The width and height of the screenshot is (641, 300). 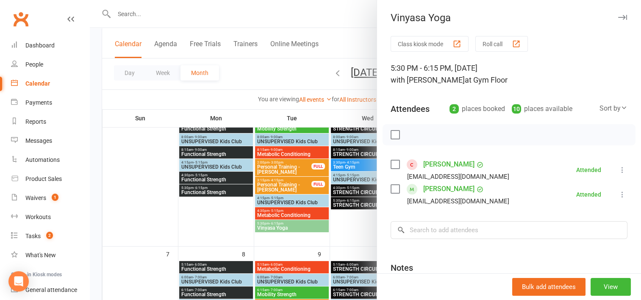 I want to click on a: Messages, so click(x=50, y=141).